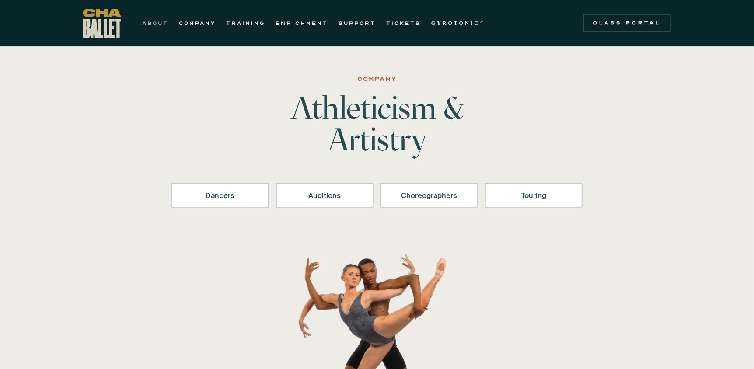 The height and width of the screenshot is (369, 754). I want to click on div: Choreographers, so click(429, 195).